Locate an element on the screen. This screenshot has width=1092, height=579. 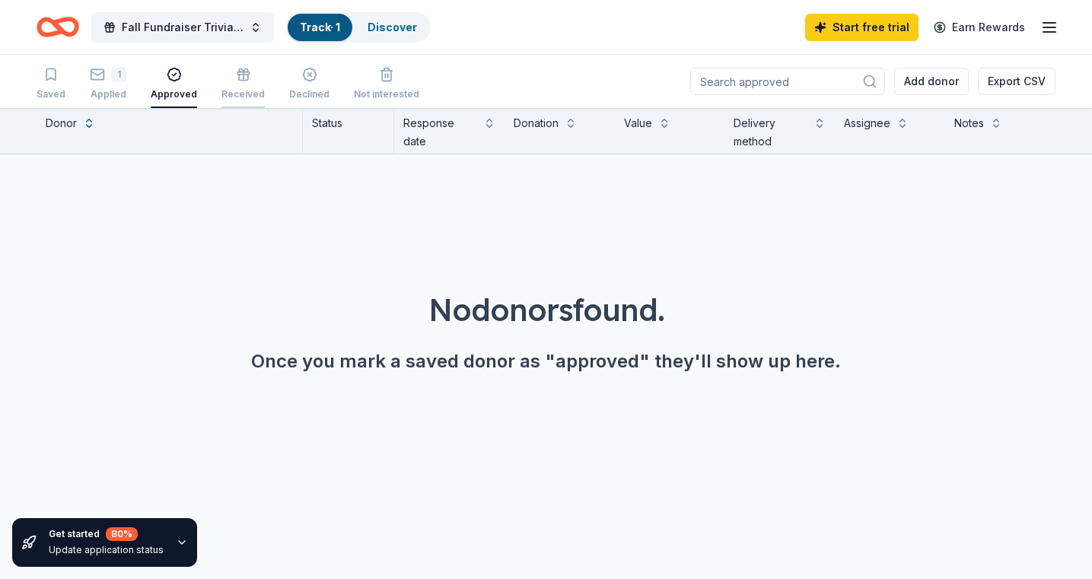
div: Assignee is located at coordinates (867, 123).